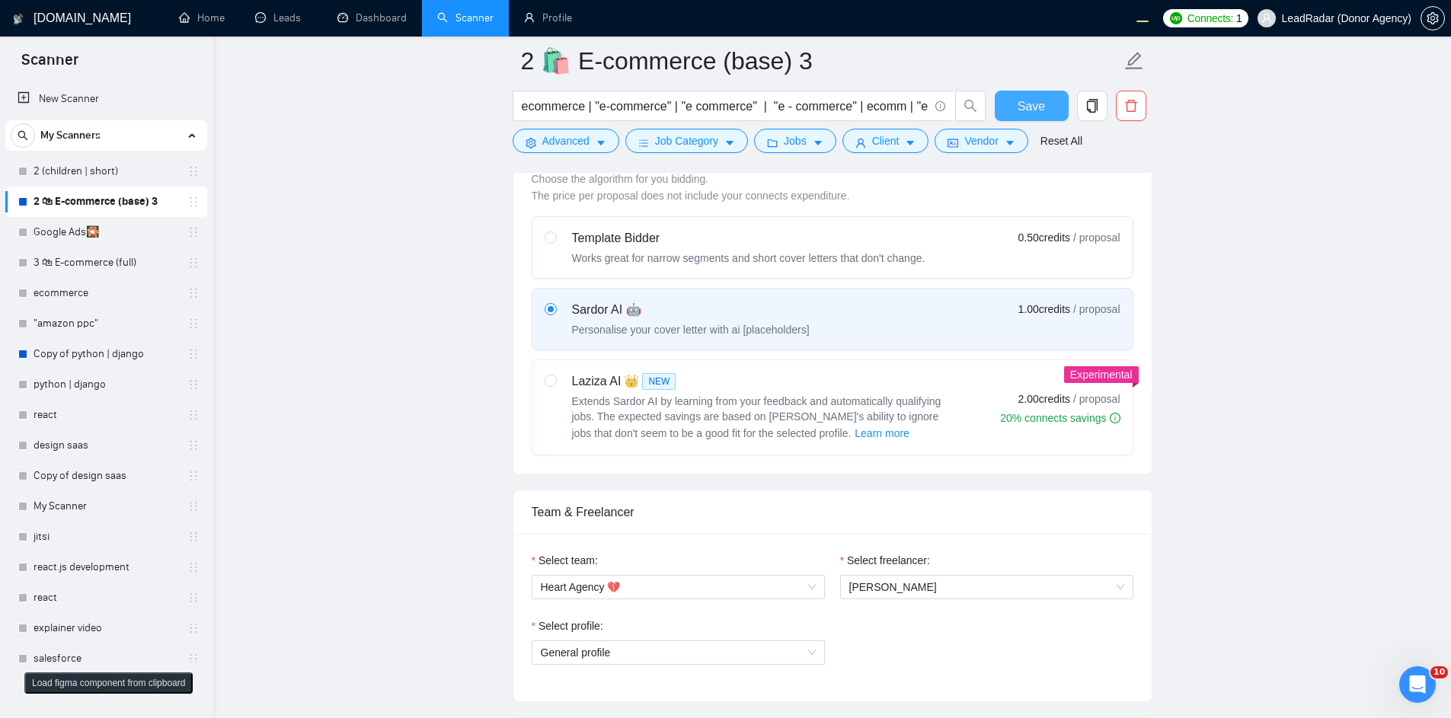  Describe the element at coordinates (773, 142) in the screenshot. I see `span: folder` at that location.